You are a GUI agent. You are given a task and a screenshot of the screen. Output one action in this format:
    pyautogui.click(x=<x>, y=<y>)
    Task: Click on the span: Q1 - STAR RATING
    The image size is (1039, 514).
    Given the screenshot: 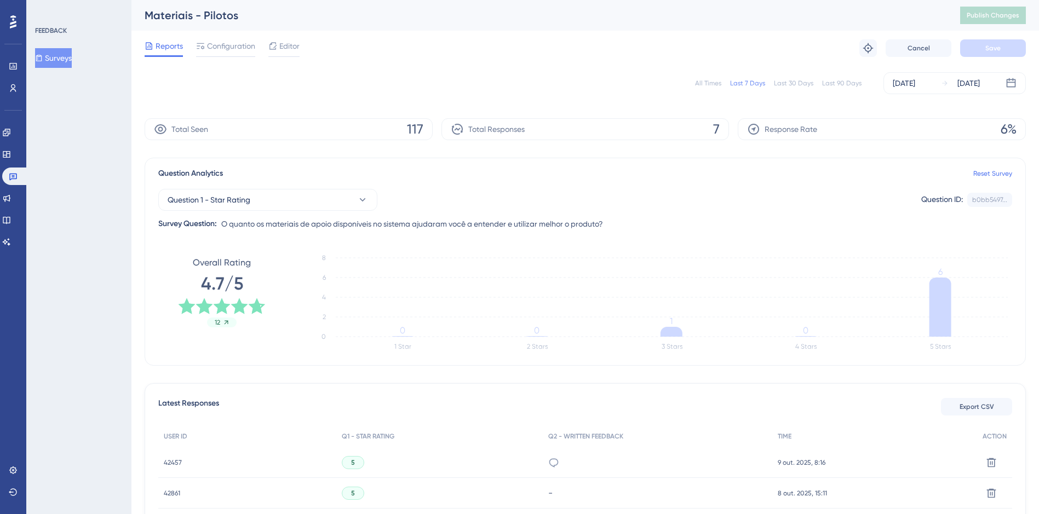 What is the action you would take?
    pyautogui.click(x=368, y=436)
    